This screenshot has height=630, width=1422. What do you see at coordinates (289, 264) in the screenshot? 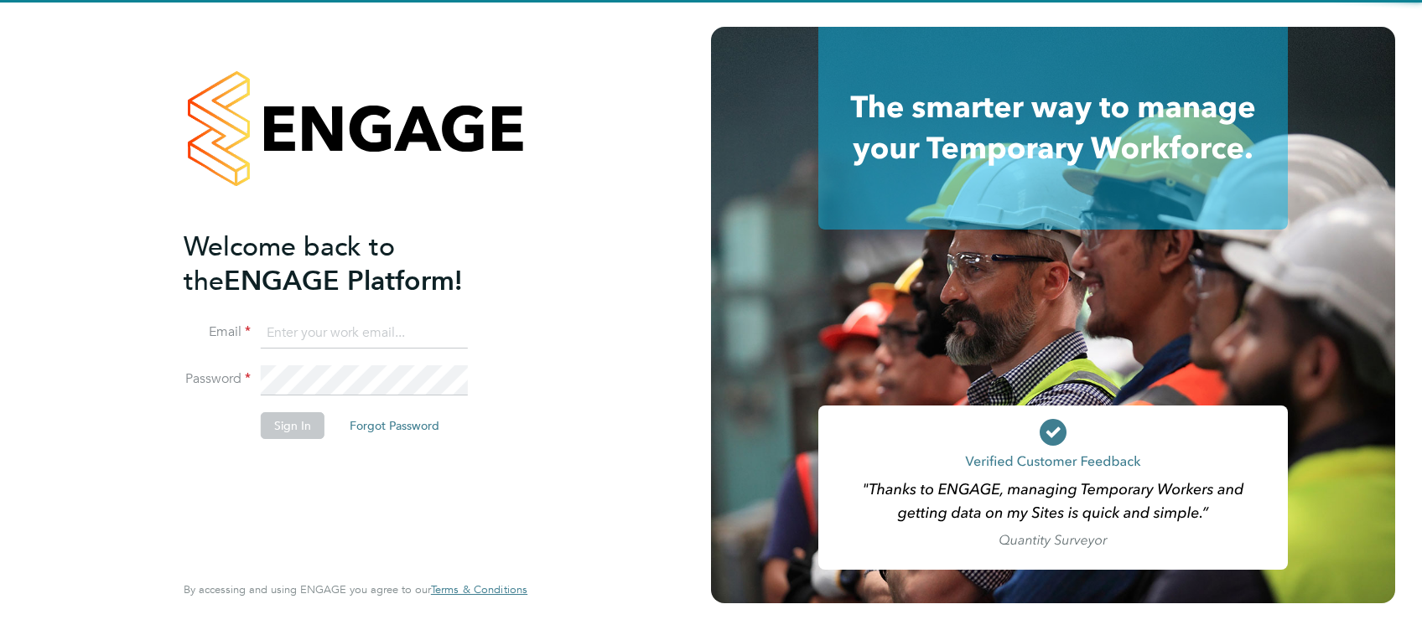
I see `span: Welcome back to the` at bounding box center [289, 264].